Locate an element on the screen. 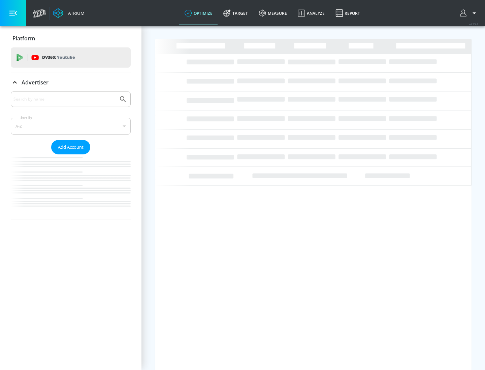 The width and height of the screenshot is (485, 370). span: Add Account is located at coordinates (71, 147).